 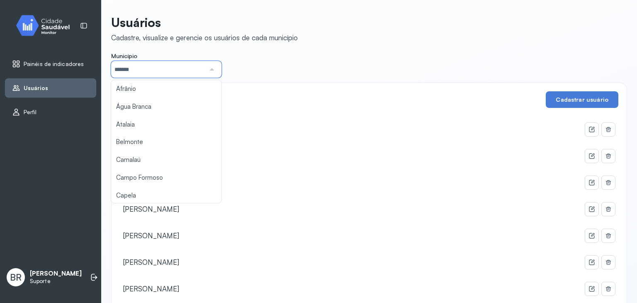 What do you see at coordinates (166, 107) in the screenshot?
I see `li: Água Branca` at bounding box center [166, 107].